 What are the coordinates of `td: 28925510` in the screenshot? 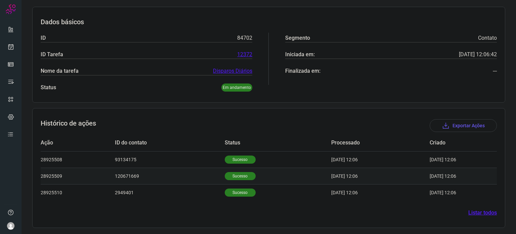 It's located at (78, 192).